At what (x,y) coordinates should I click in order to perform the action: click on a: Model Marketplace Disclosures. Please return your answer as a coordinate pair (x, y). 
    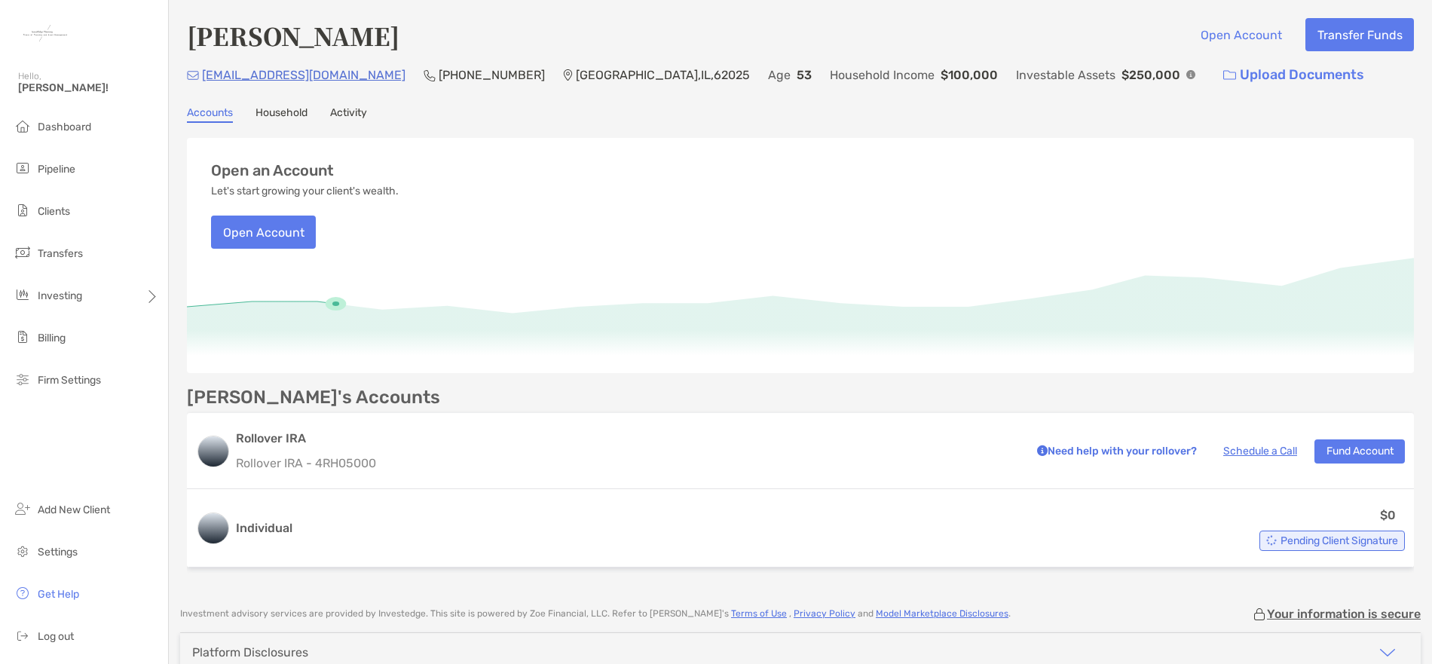
    Looking at the image, I should click on (942, 613).